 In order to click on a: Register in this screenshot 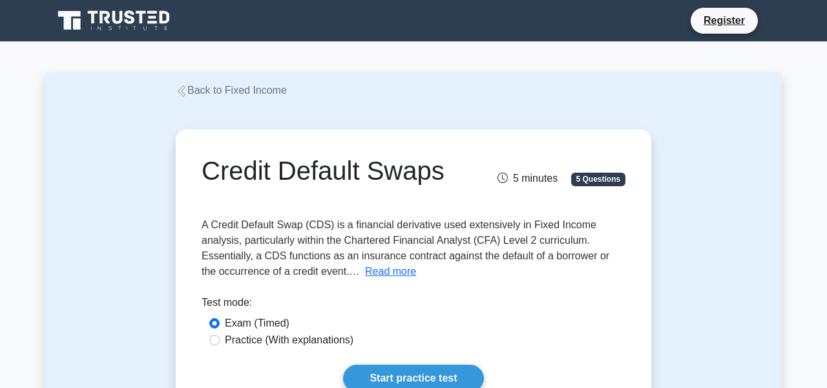, I will do `click(725, 20)`.